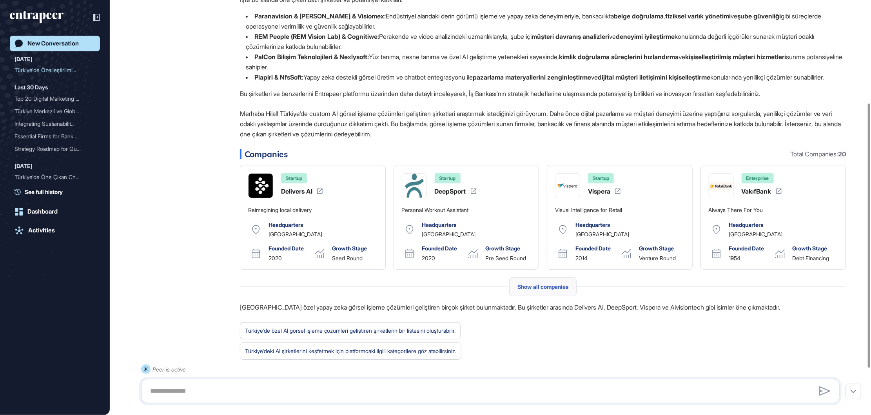 This screenshot has width=871, height=415. What do you see at coordinates (599, 191) in the screenshot?
I see `div: Vispera` at bounding box center [599, 191].